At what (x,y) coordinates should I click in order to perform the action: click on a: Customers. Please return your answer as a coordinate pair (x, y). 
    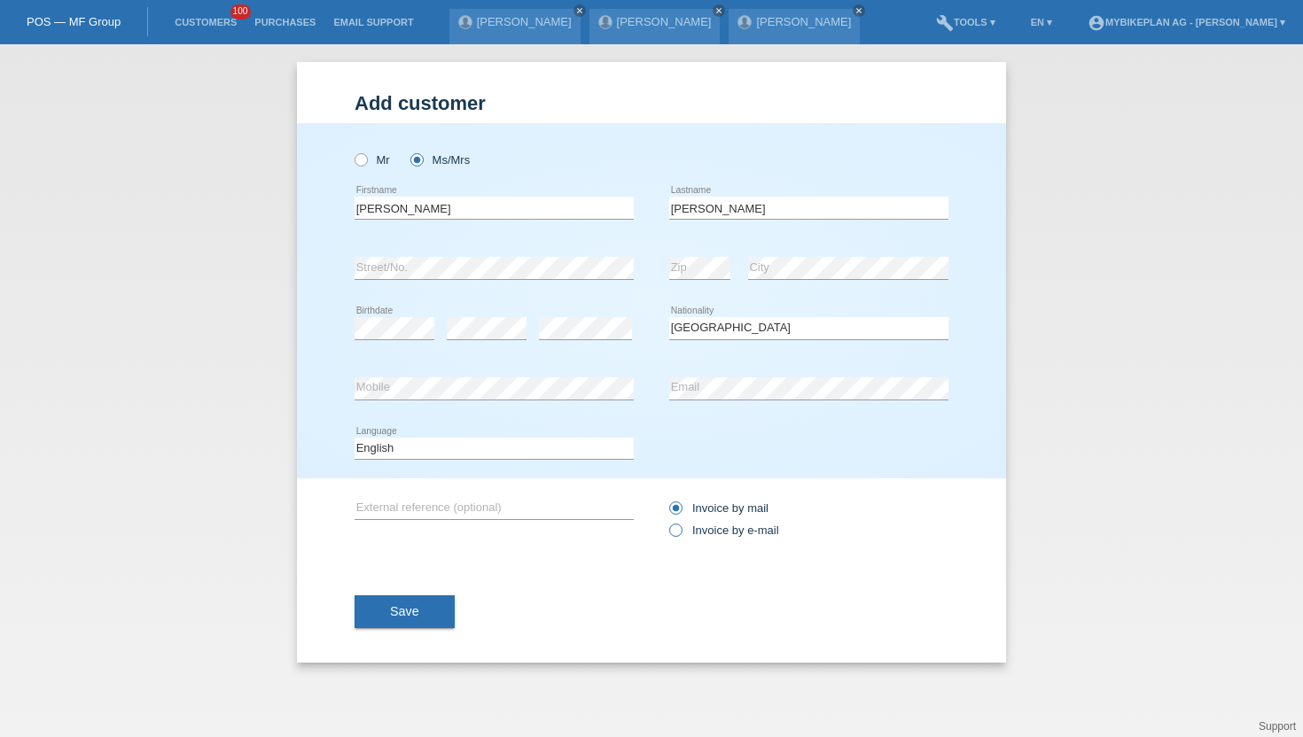
    Looking at the image, I should click on (206, 22).